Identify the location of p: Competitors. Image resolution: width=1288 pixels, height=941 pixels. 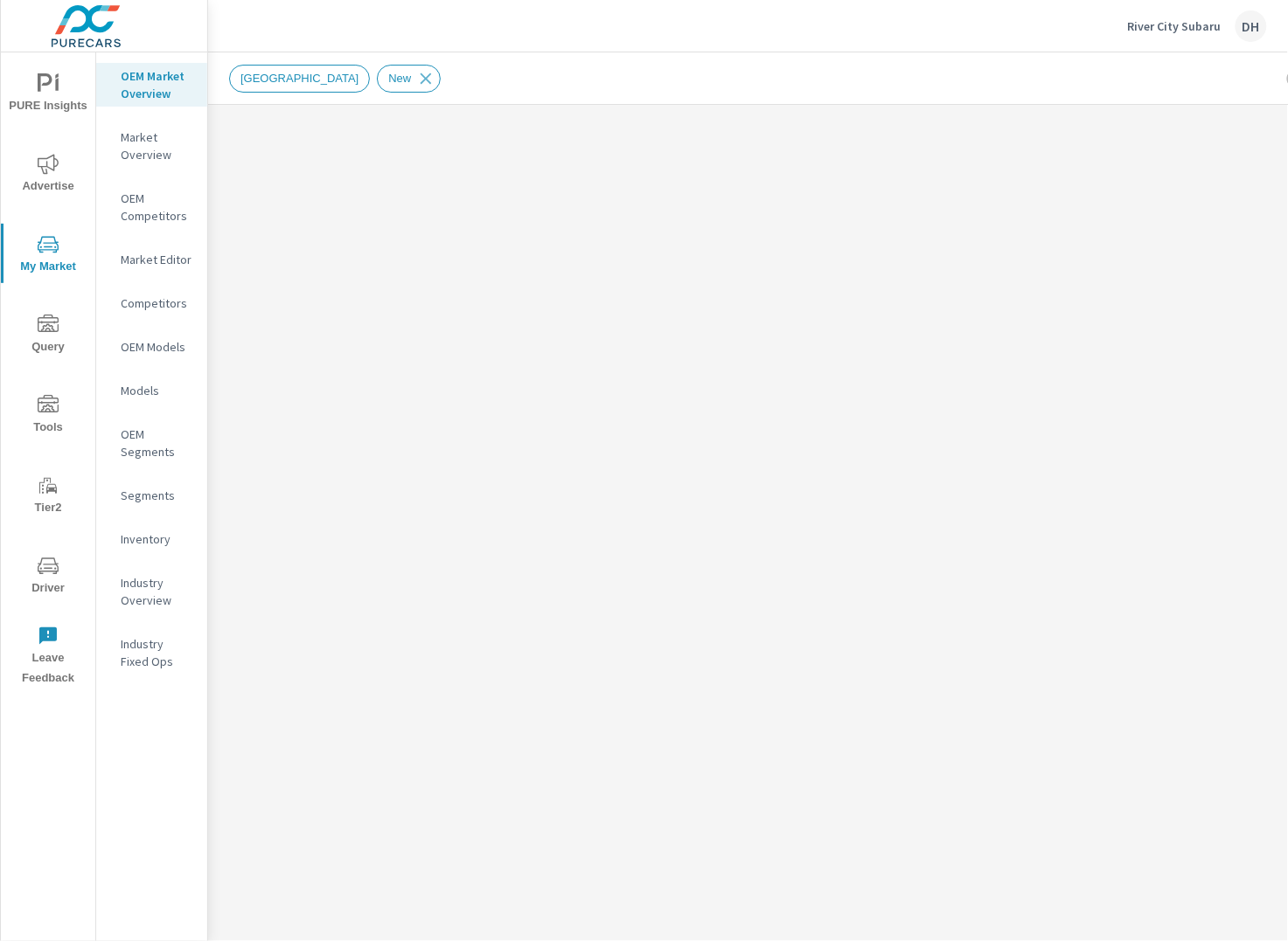
(156, 303).